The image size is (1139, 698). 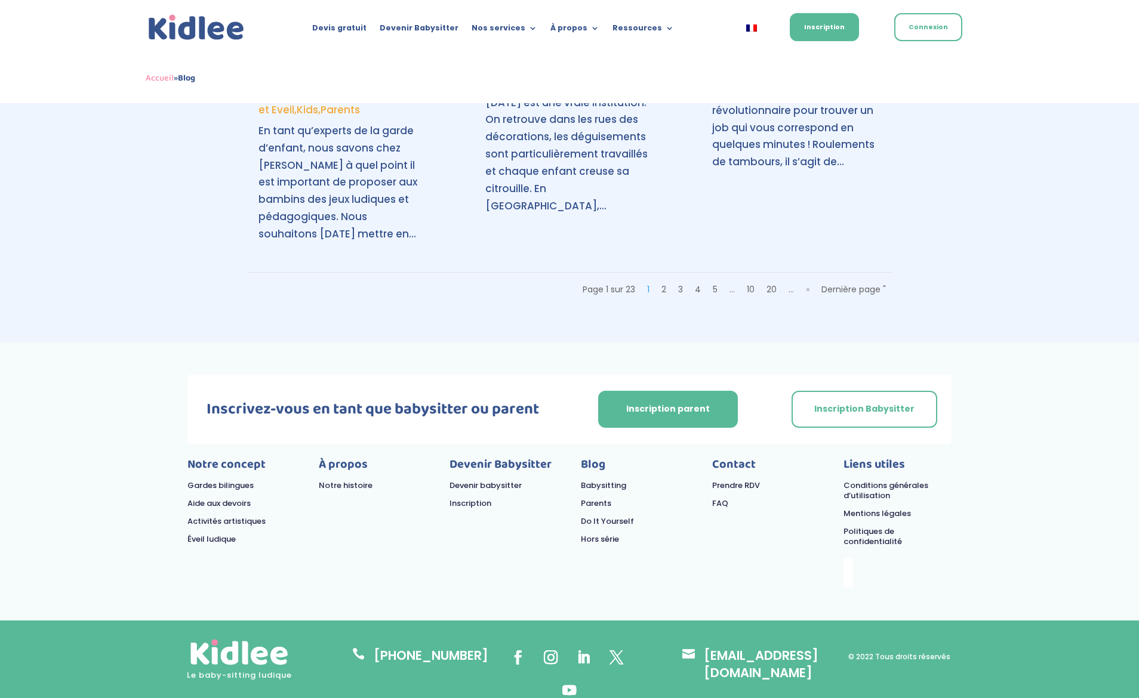 I want to click on a: Prendre RDV, so click(x=736, y=485).